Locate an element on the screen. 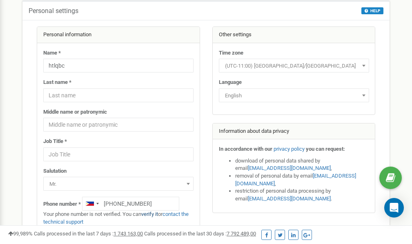  a: privacy policy is located at coordinates (289, 149).